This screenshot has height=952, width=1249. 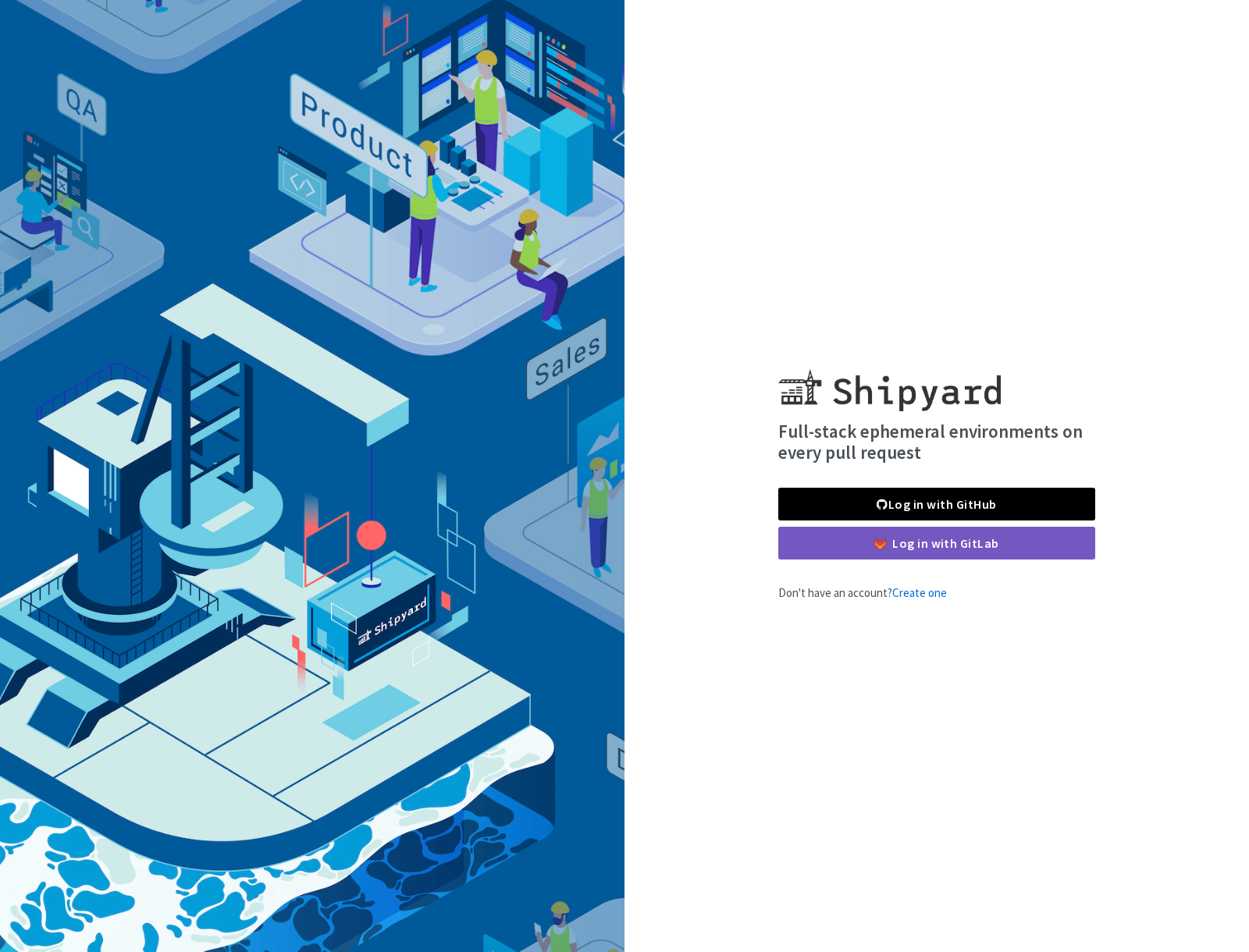 I want to click on a: Create one, so click(x=919, y=593).